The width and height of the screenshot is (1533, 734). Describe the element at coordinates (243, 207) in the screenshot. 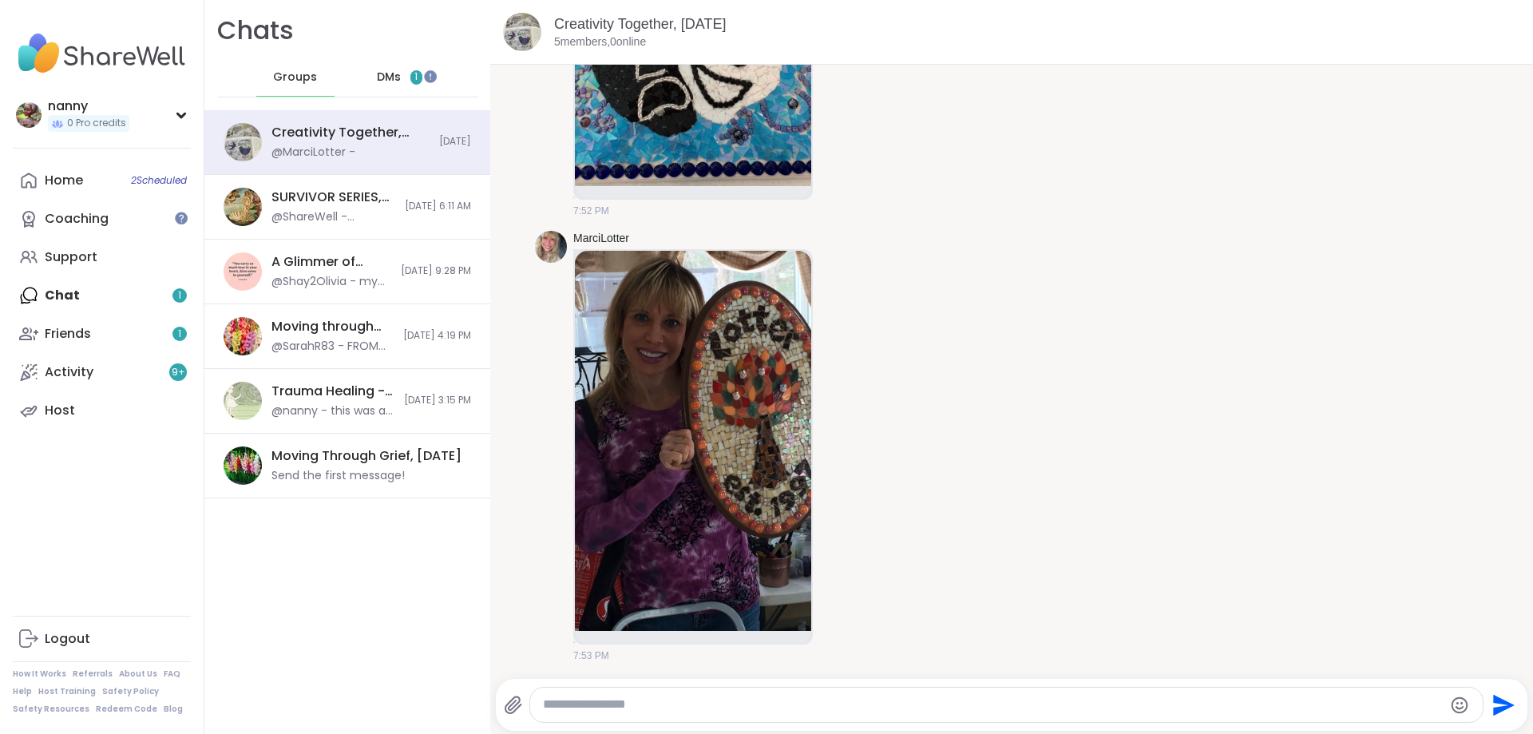

I see `img: SURVIVOR SERIES, Sep 10` at that location.